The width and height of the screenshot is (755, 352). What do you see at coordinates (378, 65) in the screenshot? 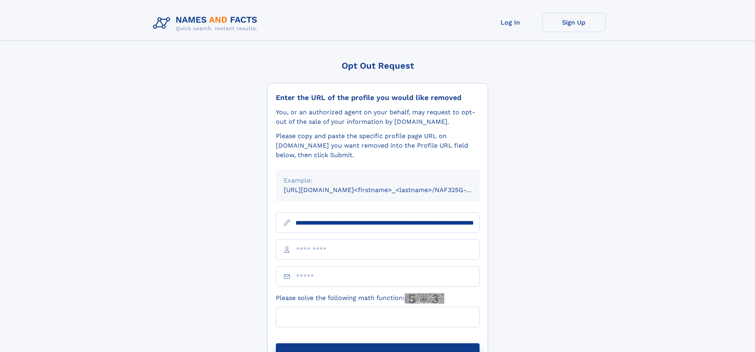
I see `div: Opt Out Request` at bounding box center [378, 65].